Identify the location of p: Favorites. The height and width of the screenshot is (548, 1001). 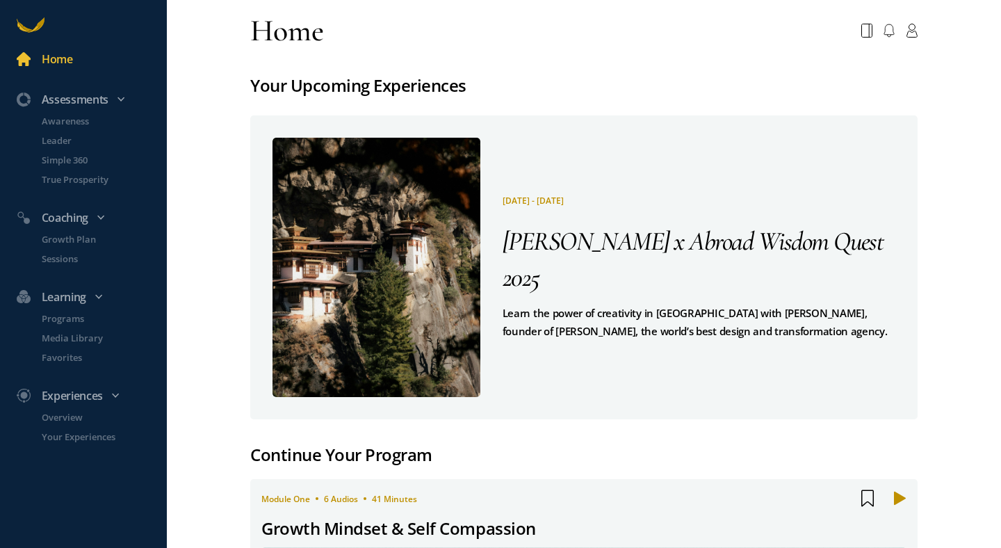
(103, 357).